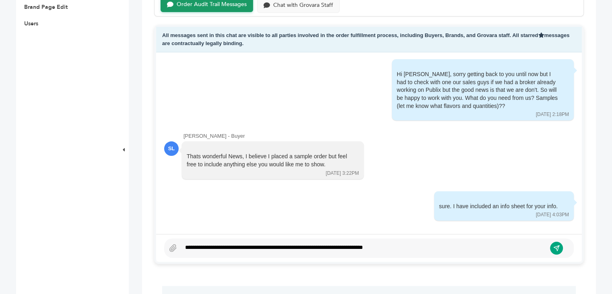 The width and height of the screenshot is (612, 294). Describe the element at coordinates (171, 148) in the screenshot. I see `div: SL` at that location.